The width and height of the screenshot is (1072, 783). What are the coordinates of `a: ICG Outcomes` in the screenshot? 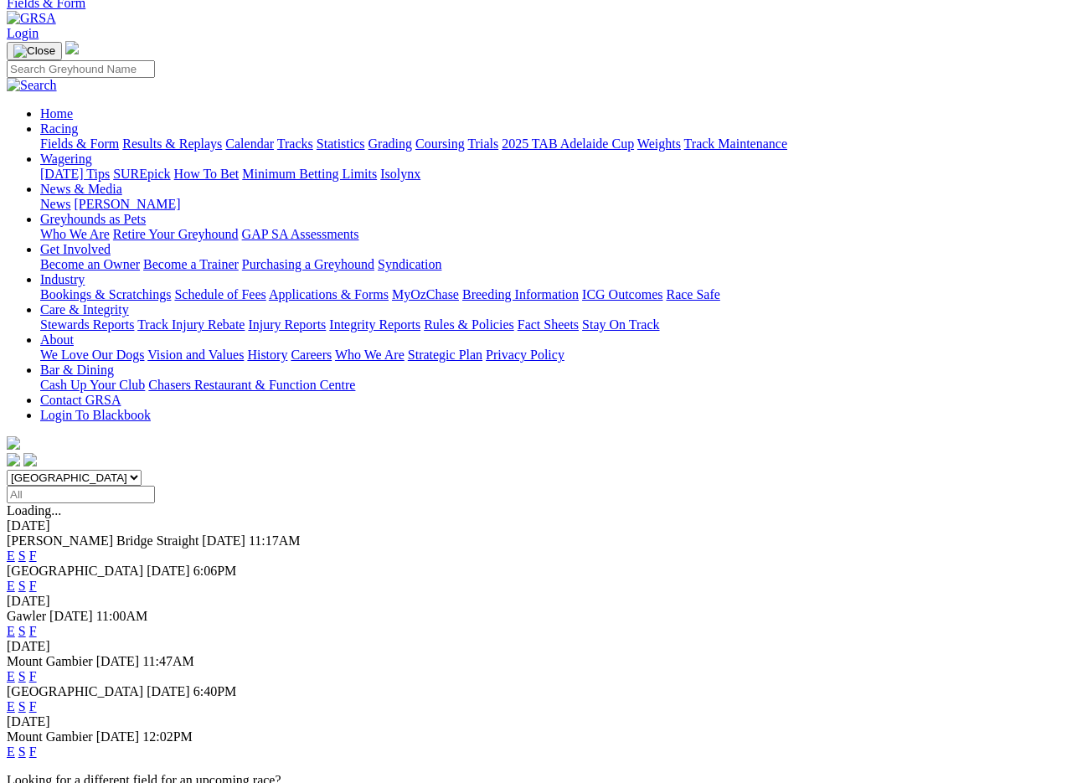 It's located at (622, 294).